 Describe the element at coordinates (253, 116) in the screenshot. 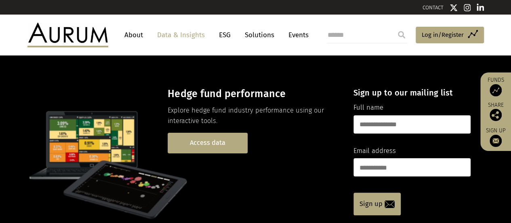

I see `p: Explore hedge fund industry performance using our interactive tools.` at that location.